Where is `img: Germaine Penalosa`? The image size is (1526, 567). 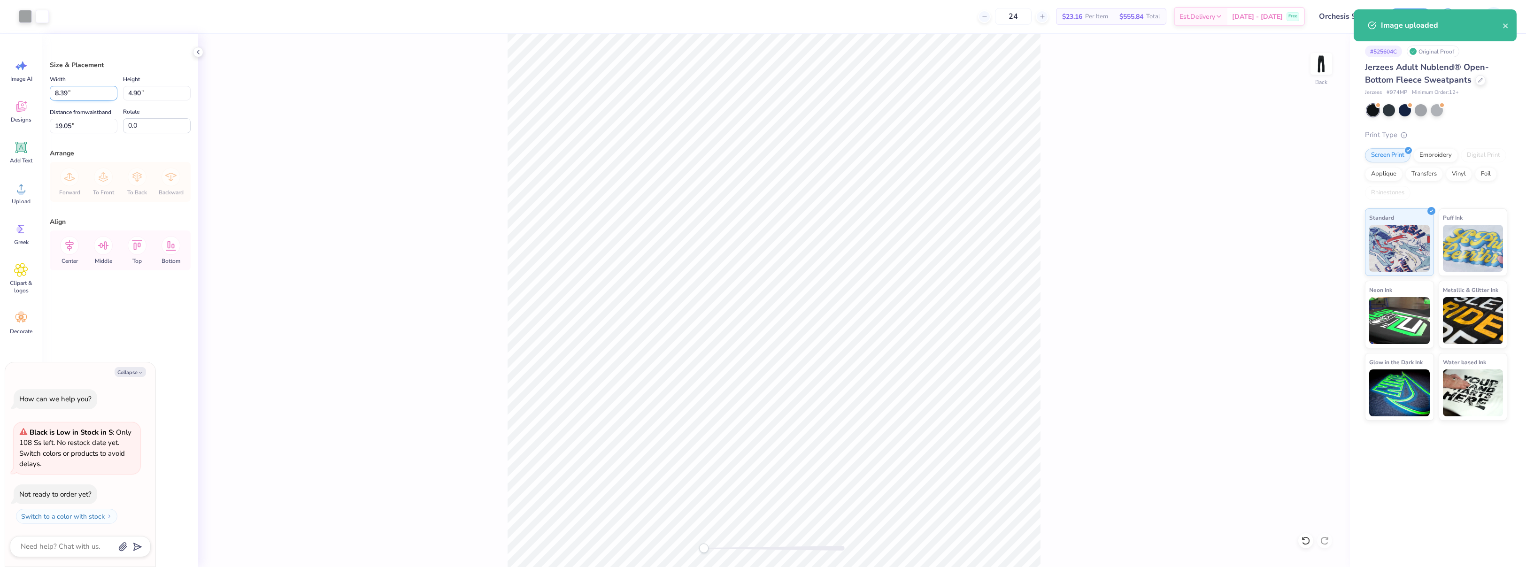
img: Germaine Penalosa is located at coordinates (1494, 16).